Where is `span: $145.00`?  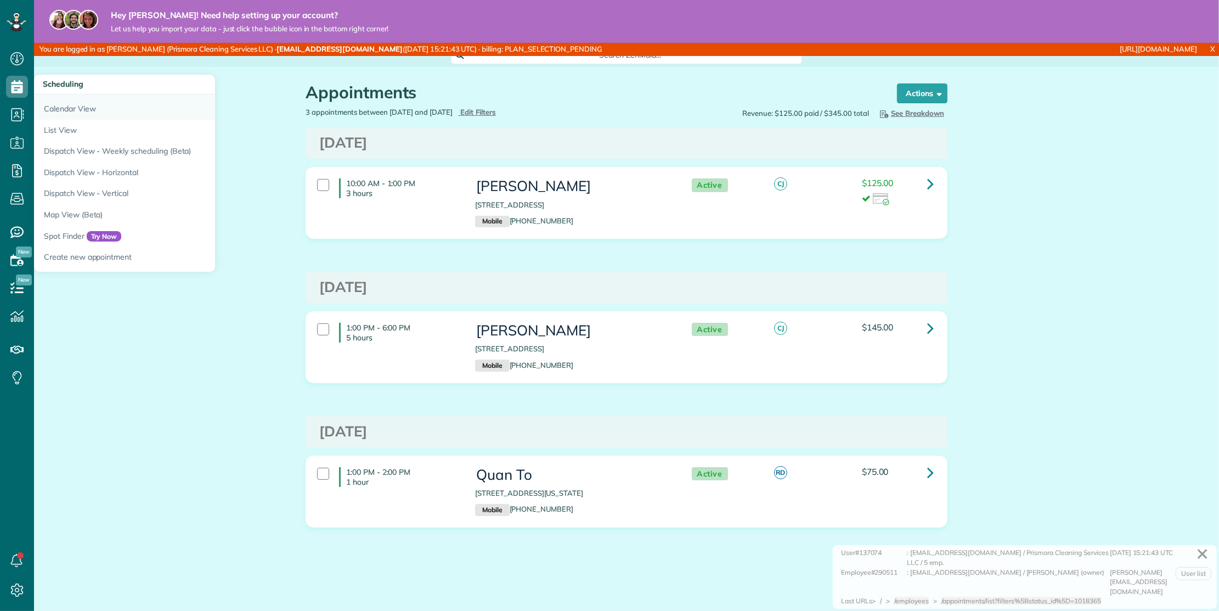 span: $145.00 is located at coordinates (878, 327).